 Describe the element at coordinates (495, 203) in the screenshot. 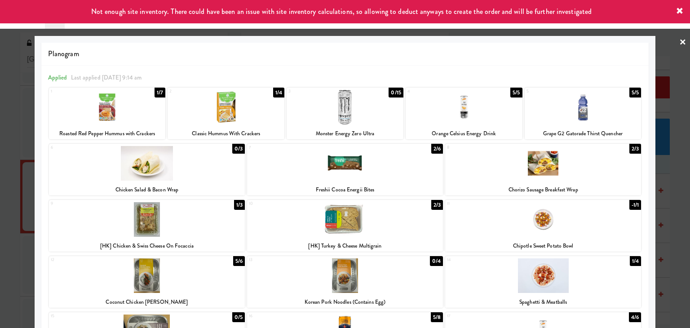

I see `div: 11` at that location.